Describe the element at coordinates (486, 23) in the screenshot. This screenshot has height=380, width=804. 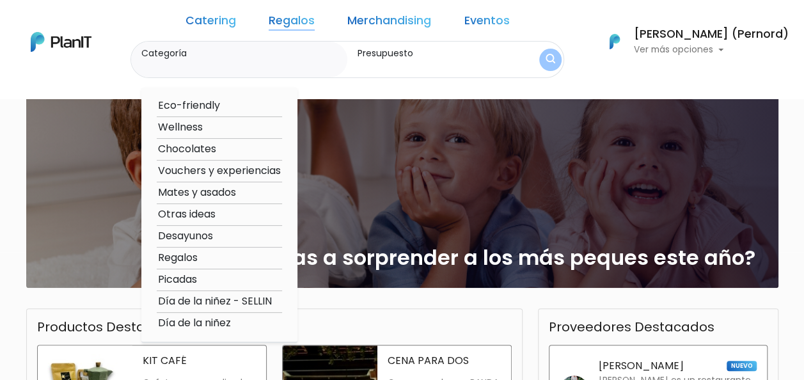
I see `a: Eventos` at that location.